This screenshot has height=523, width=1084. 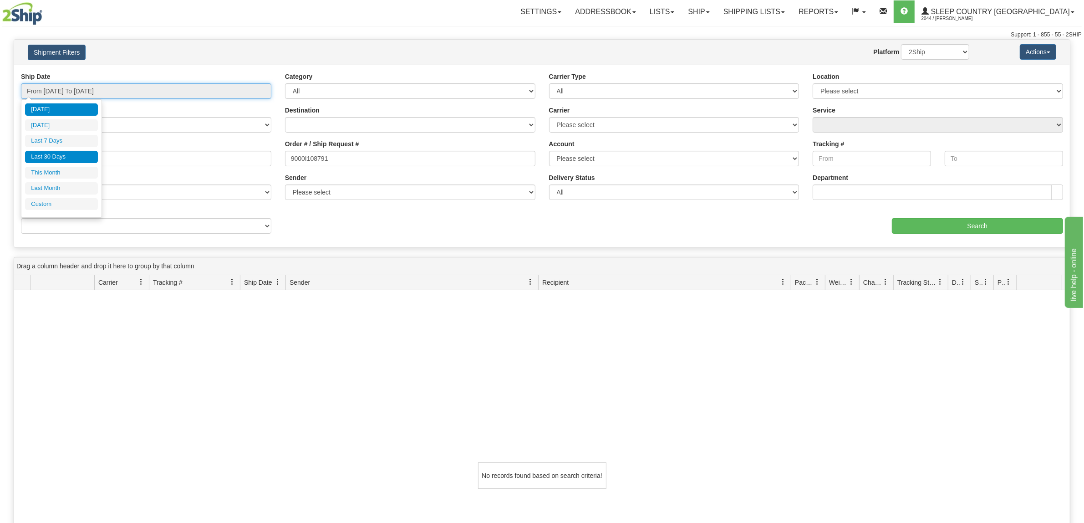 I want to click on label: Order # / Ship Request #, so click(x=322, y=144).